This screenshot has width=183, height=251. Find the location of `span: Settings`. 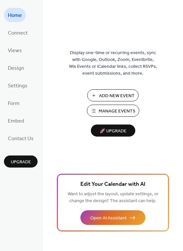

span: Settings is located at coordinates (18, 86).